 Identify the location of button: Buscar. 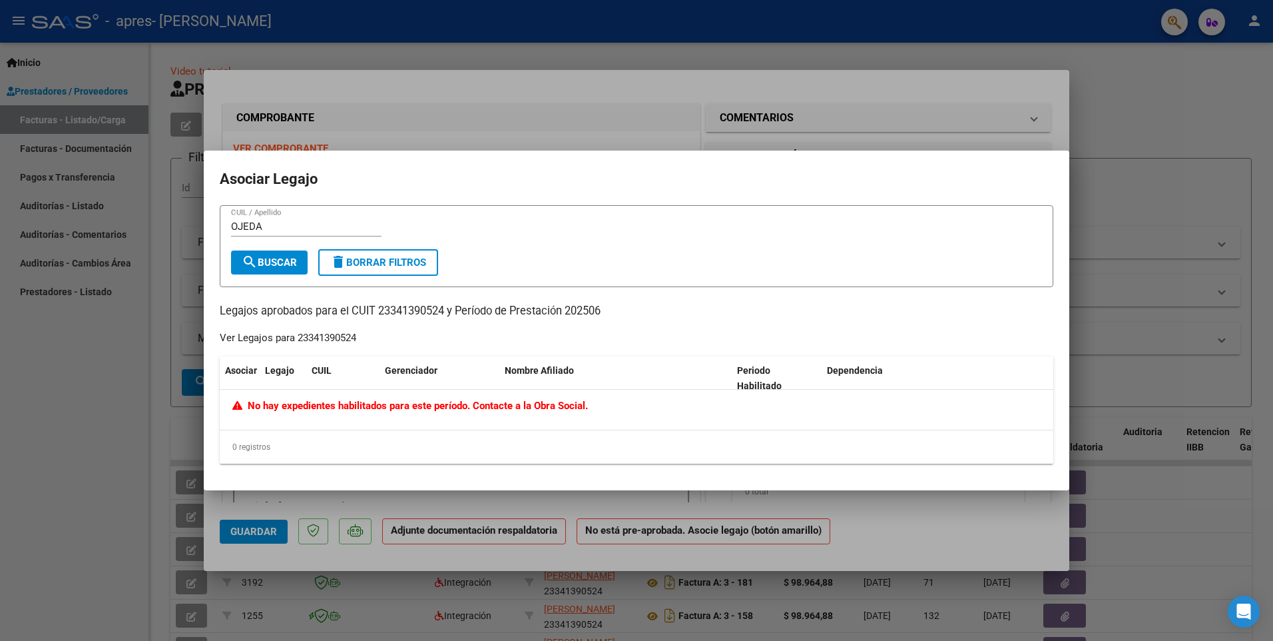
(269, 262).